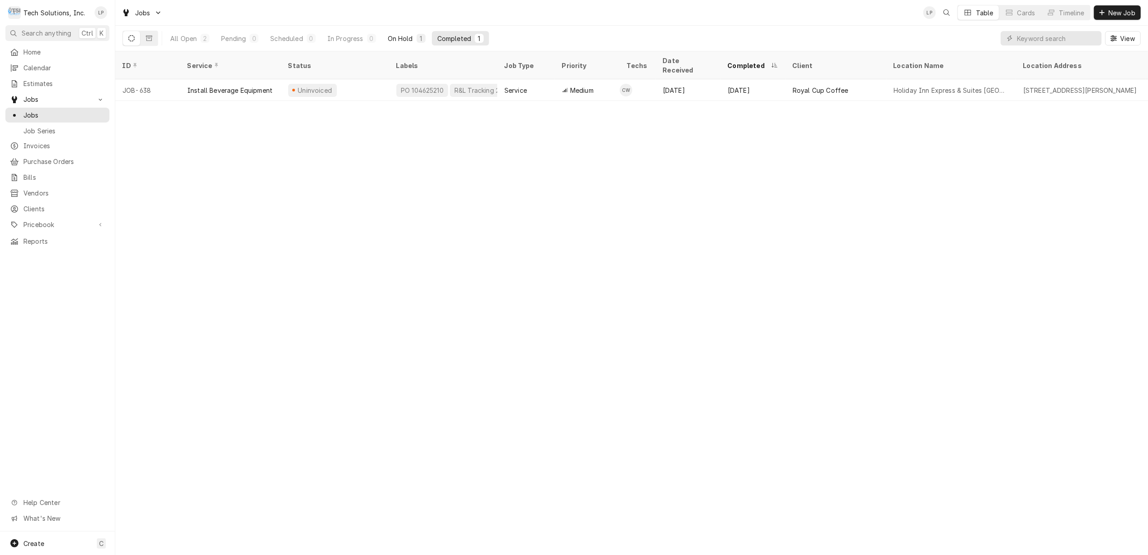  Describe the element at coordinates (1057, 38) in the screenshot. I see `input: Keyword search` at that location.